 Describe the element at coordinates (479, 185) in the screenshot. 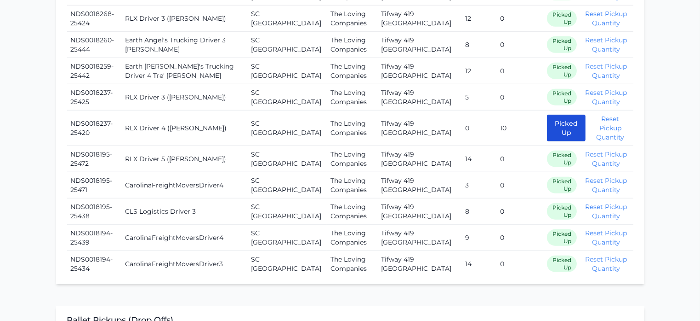

I see `td: 3` at that location.